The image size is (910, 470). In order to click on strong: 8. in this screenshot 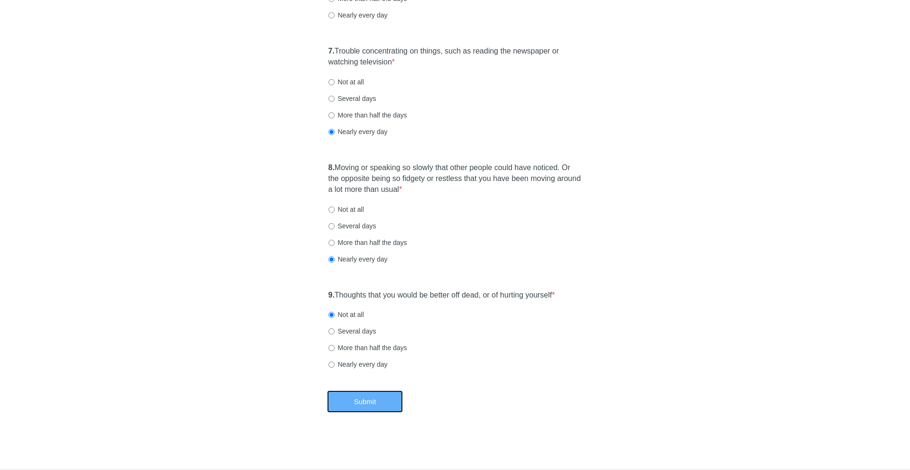, I will do `click(331, 167)`.